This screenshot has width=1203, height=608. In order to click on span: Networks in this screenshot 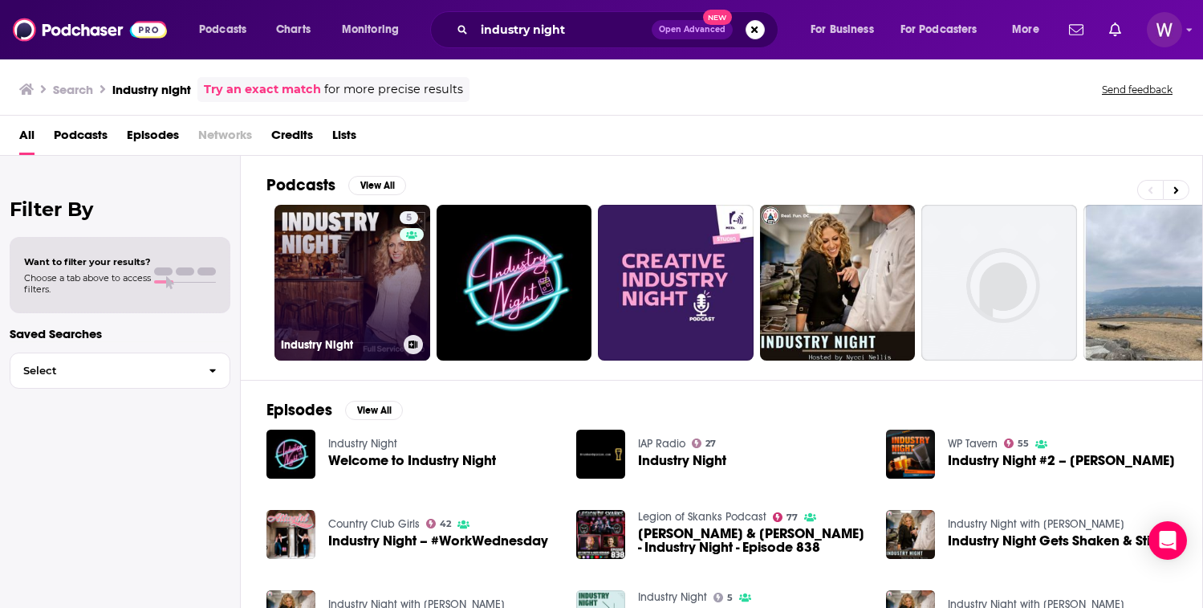, I will do `click(225, 138)`.